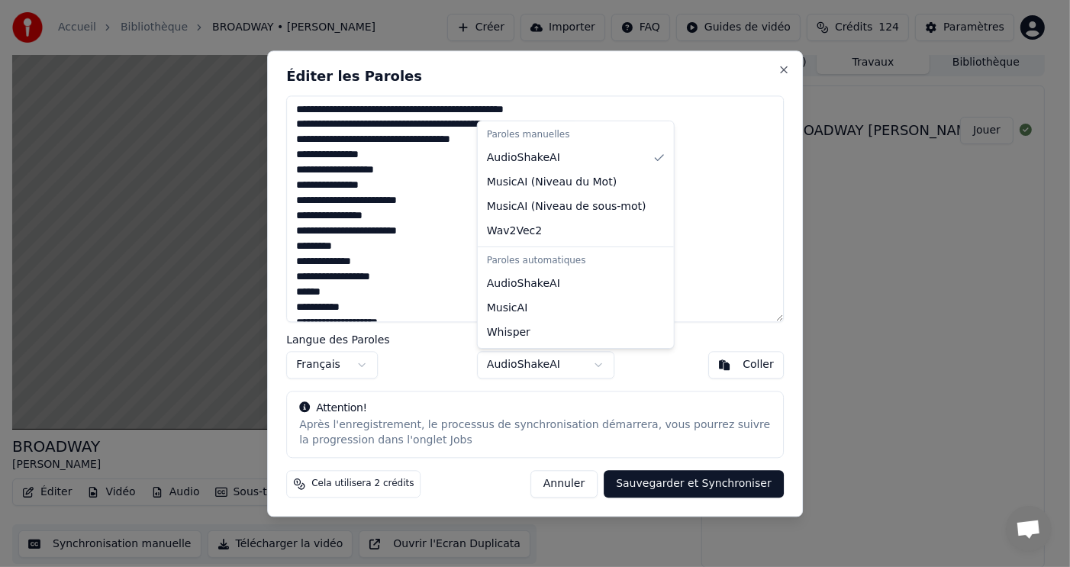 The width and height of the screenshot is (1070, 567). Describe the element at coordinates (575, 135) in the screenshot. I see `div: Paroles manuelles` at that location.